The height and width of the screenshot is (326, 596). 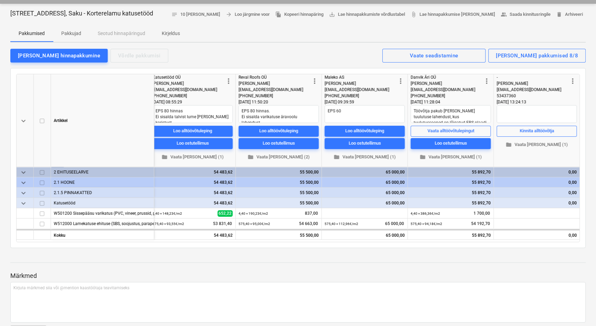 I want to click on span: delete, so click(x=559, y=14).